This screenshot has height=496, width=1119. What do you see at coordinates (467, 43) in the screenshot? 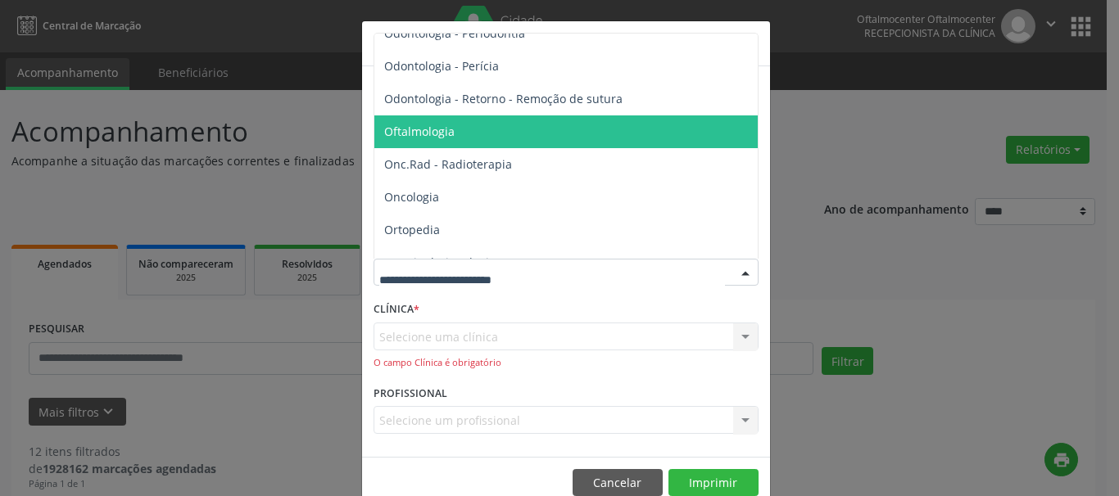
I see `h5: Relatório de agendamentos` at bounding box center [467, 43].